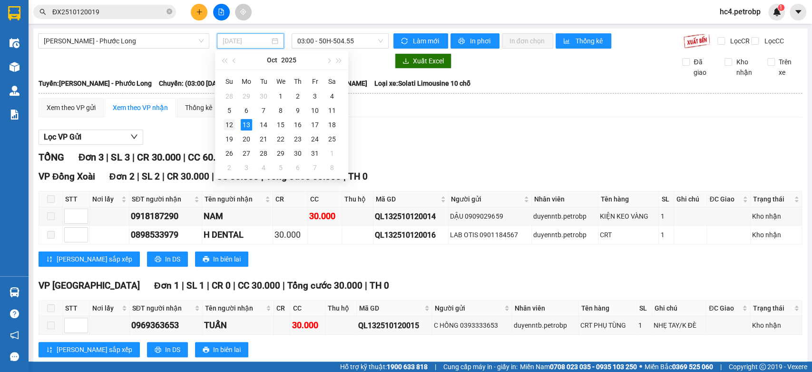 The image size is (812, 372). I want to click on td: 2025-10-25, so click(332, 139).